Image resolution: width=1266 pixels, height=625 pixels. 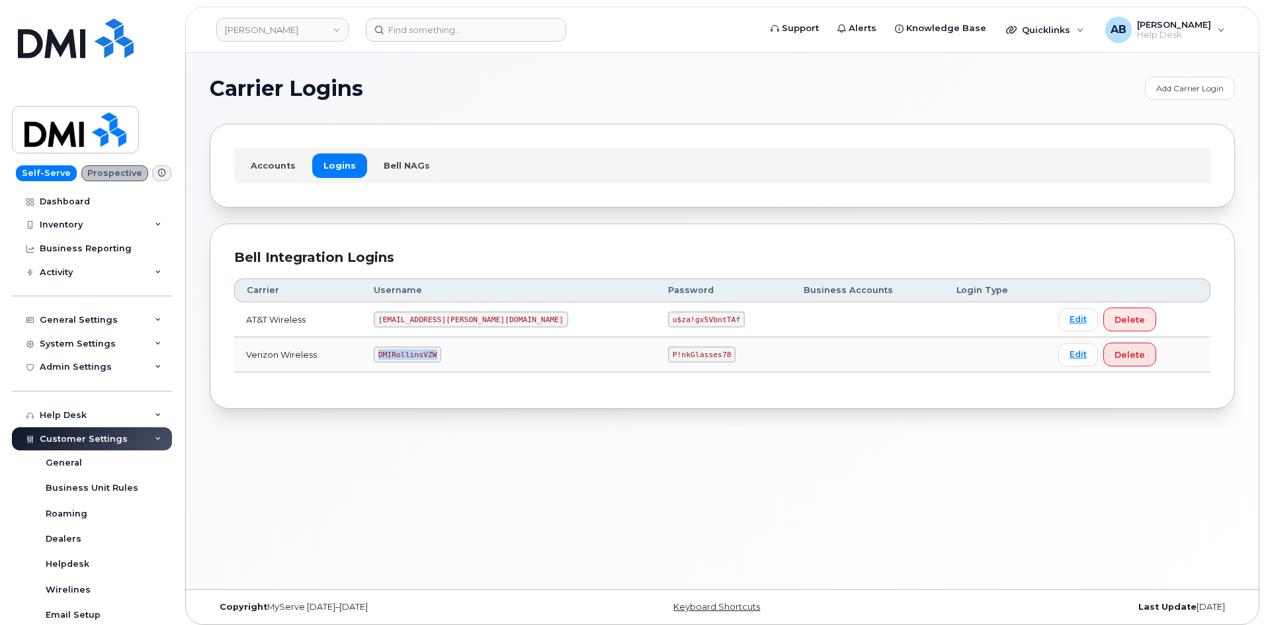 I want to click on strong: Copyright, so click(x=243, y=606).